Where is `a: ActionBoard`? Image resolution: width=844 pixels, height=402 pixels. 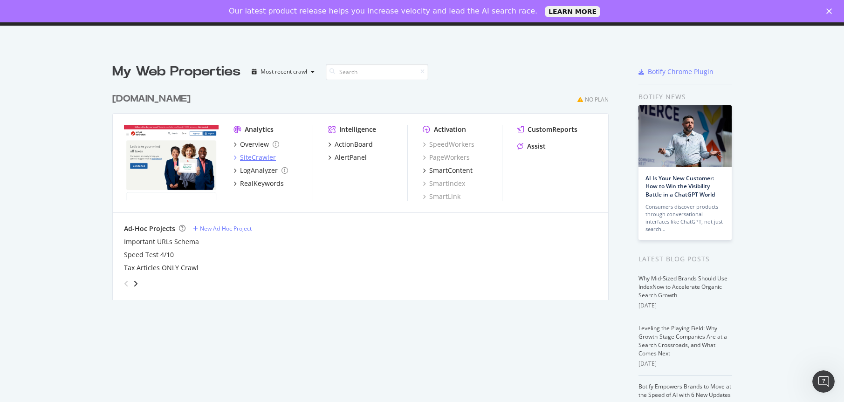
a: ActionBoard is located at coordinates (350, 144).